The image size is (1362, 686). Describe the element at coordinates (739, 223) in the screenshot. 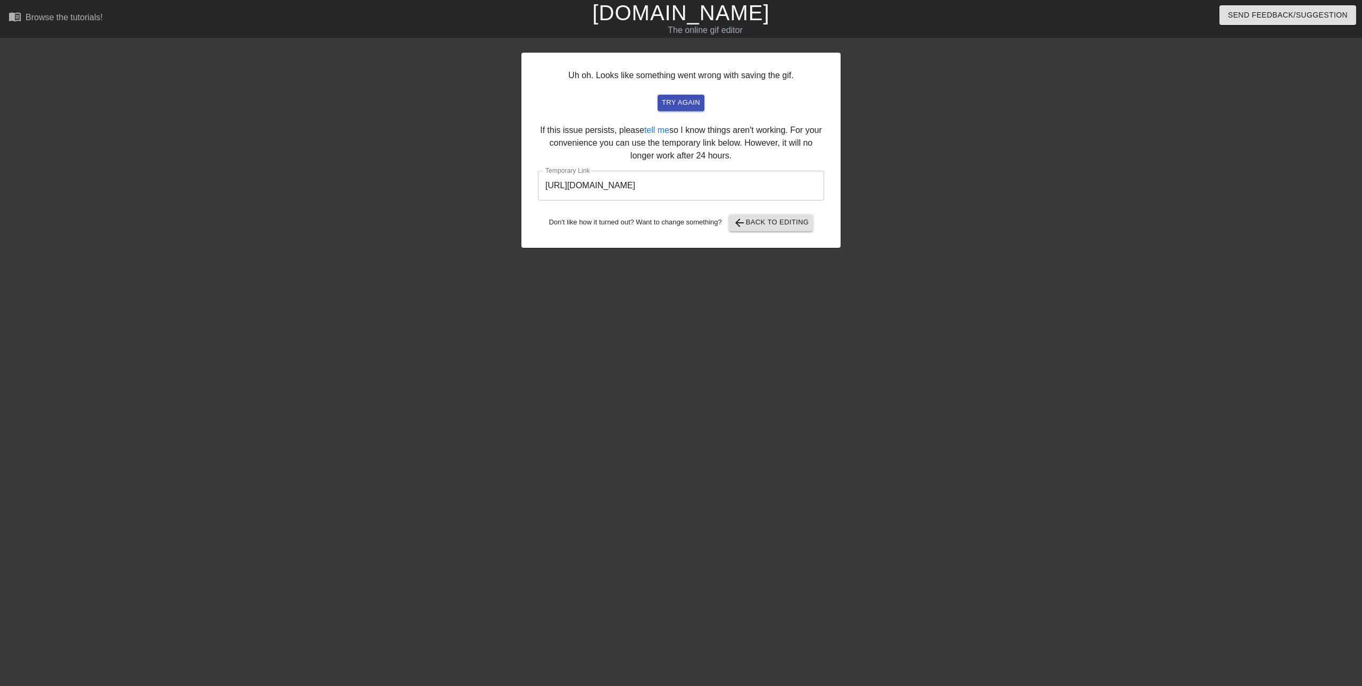

I see `span: arrow_back` at that location.